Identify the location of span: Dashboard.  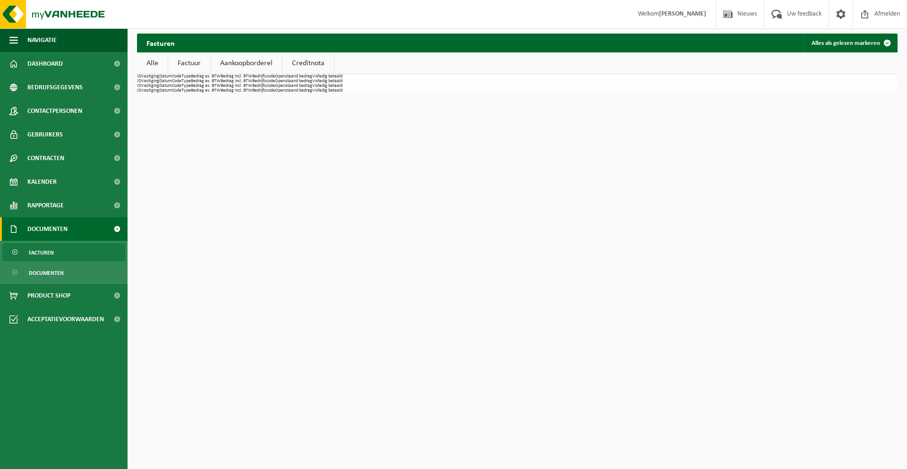
(45, 64).